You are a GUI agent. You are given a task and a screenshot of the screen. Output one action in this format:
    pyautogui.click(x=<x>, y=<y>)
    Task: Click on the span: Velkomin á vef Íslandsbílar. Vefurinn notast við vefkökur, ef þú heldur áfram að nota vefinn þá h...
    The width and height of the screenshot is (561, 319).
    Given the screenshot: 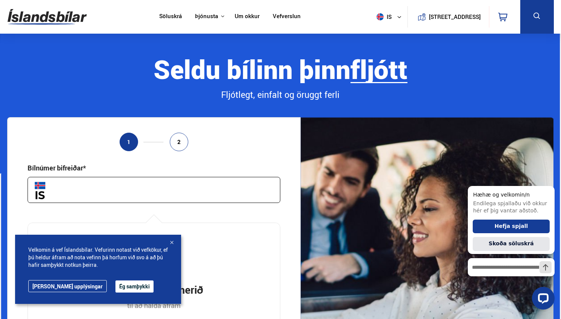 What is the action you would take?
    pyautogui.click(x=98, y=257)
    